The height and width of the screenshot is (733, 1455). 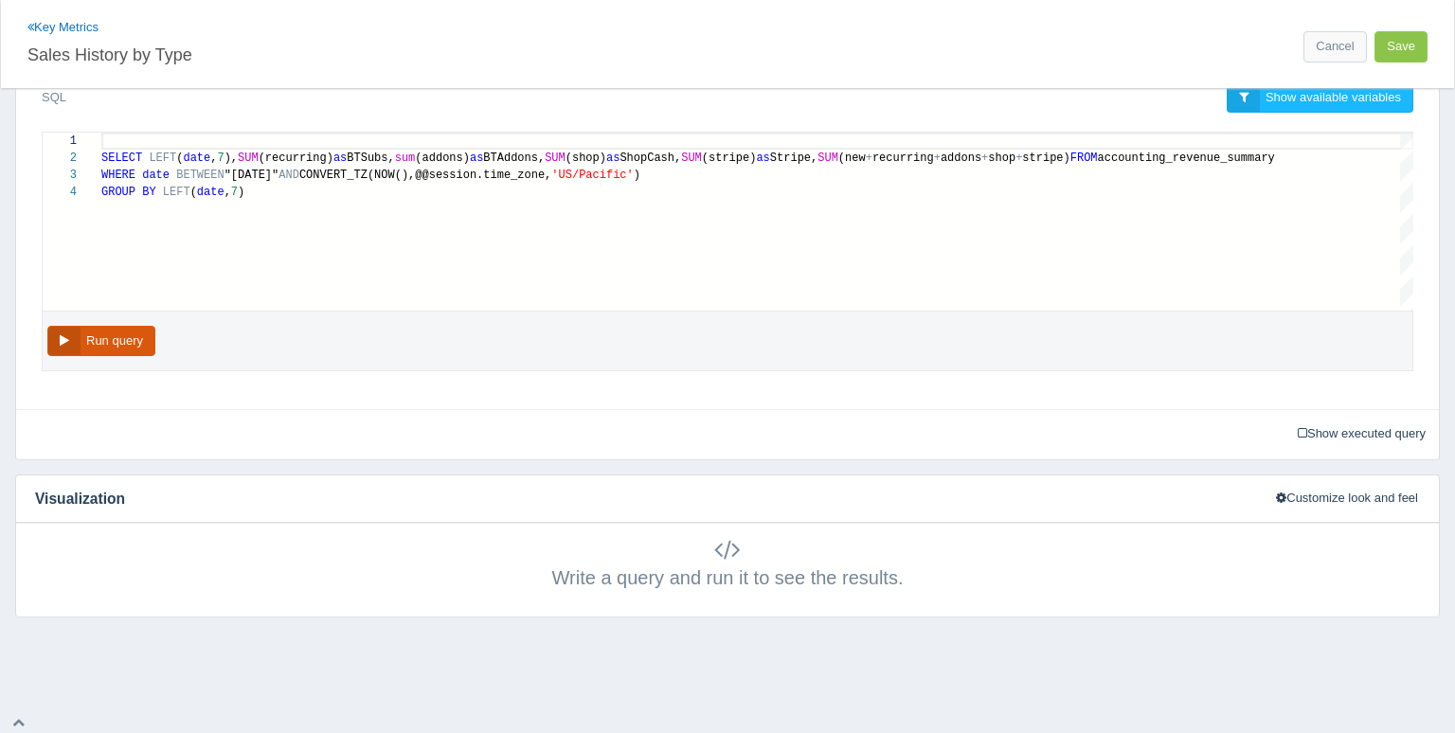 What do you see at coordinates (118, 192) in the screenshot?
I see `span: GROUP` at bounding box center [118, 192].